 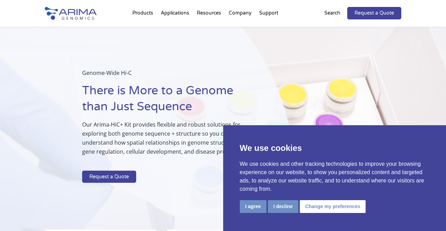 What do you see at coordinates (332, 13) in the screenshot?
I see `p: Search` at bounding box center [332, 13].